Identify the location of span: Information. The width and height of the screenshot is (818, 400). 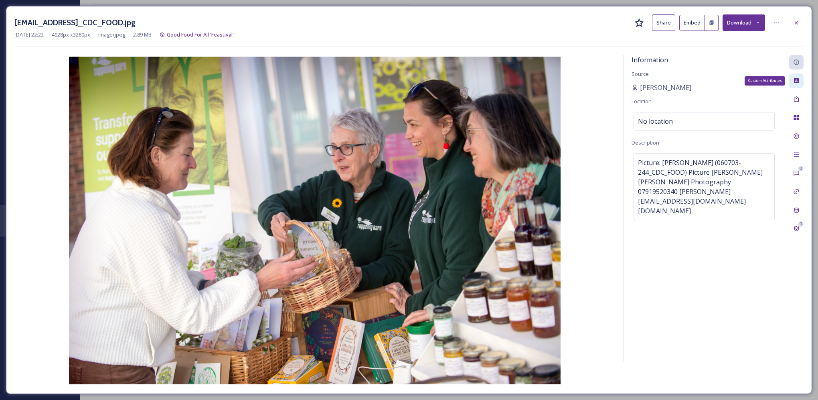
(650, 60).